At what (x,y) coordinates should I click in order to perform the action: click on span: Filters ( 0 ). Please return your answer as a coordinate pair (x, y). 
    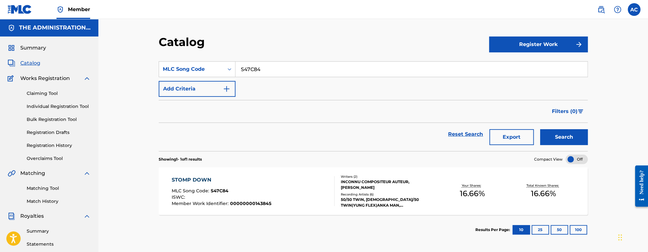
    Looking at the image, I should click on (564, 111).